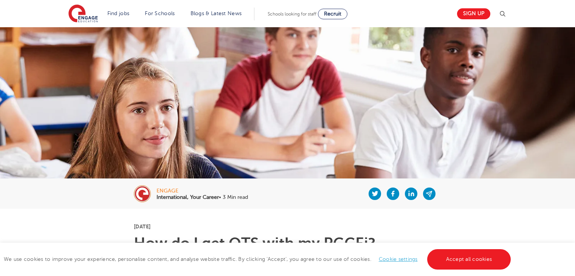 Image resolution: width=575 pixels, height=276 pixels. Describe the element at coordinates (202, 197) in the screenshot. I see `p: • 3 Min read` at that location.